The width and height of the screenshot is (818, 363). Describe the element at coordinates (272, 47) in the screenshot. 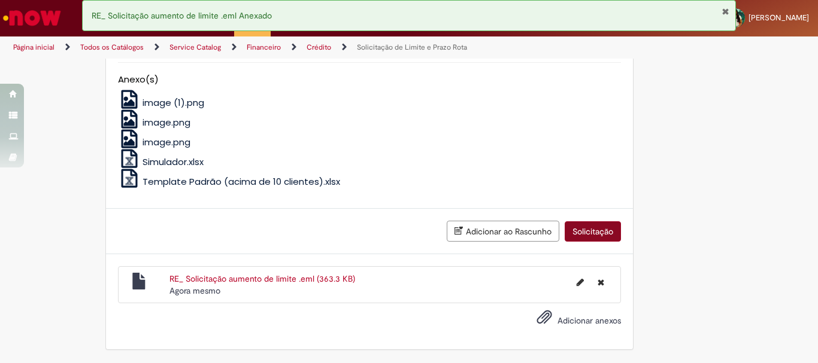

I see `ul: Trilhas de página` at that location.